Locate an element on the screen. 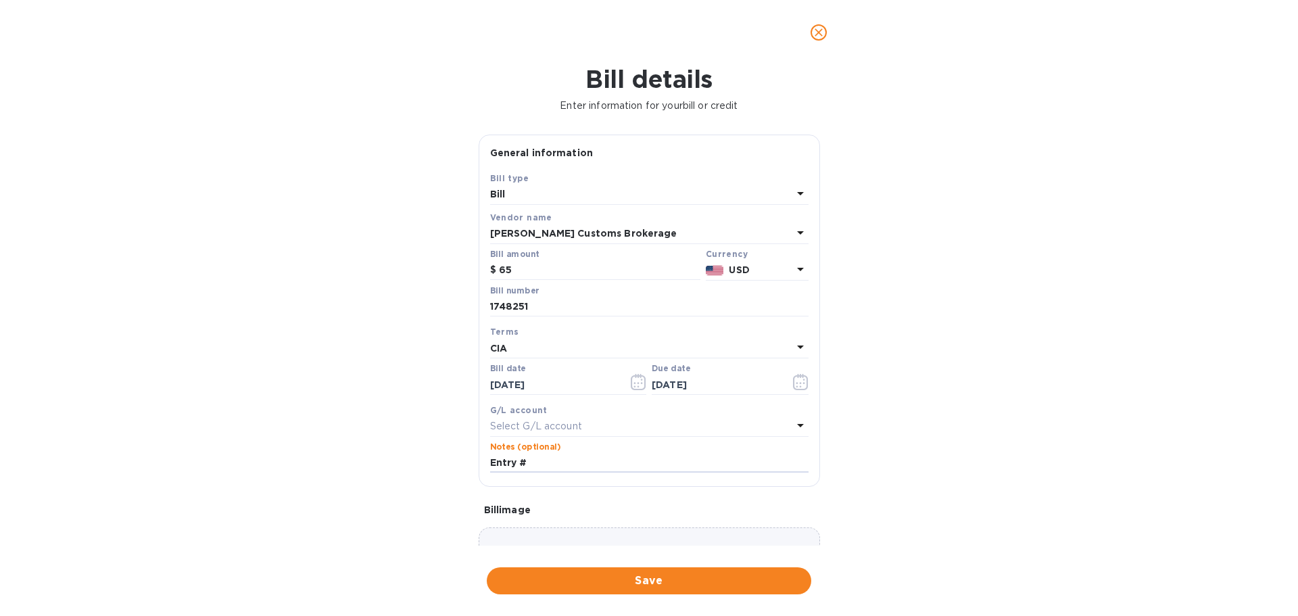 The height and width of the screenshot is (616, 1298). input: Select date is located at coordinates (554, 385).